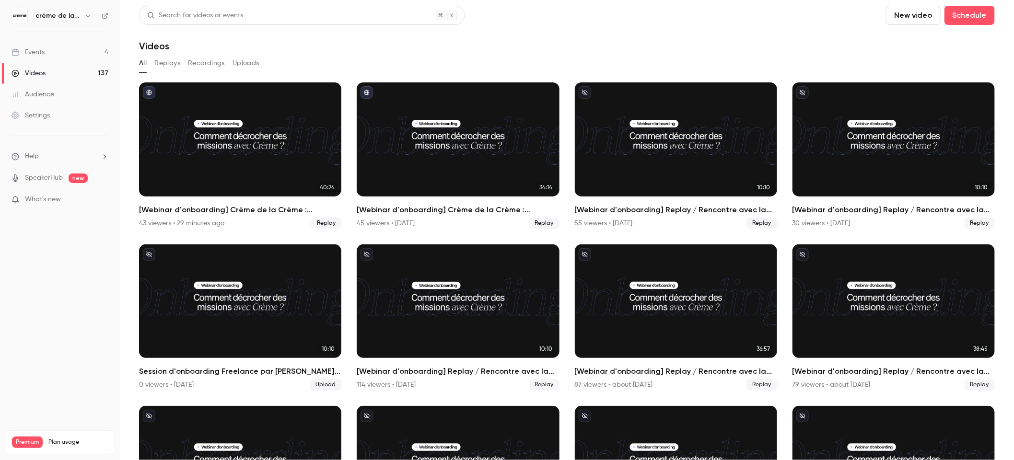 The image size is (1014, 460). Describe the element at coordinates (327, 187) in the screenshot. I see `span: 40:24` at that location.